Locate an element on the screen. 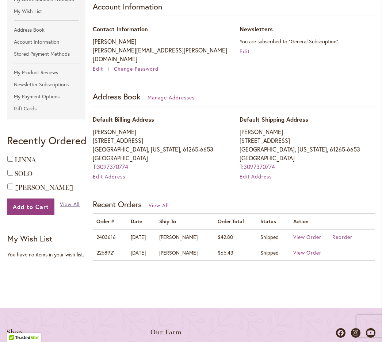 This screenshot has height=342, width=382. span: LINNA is located at coordinates (25, 160).